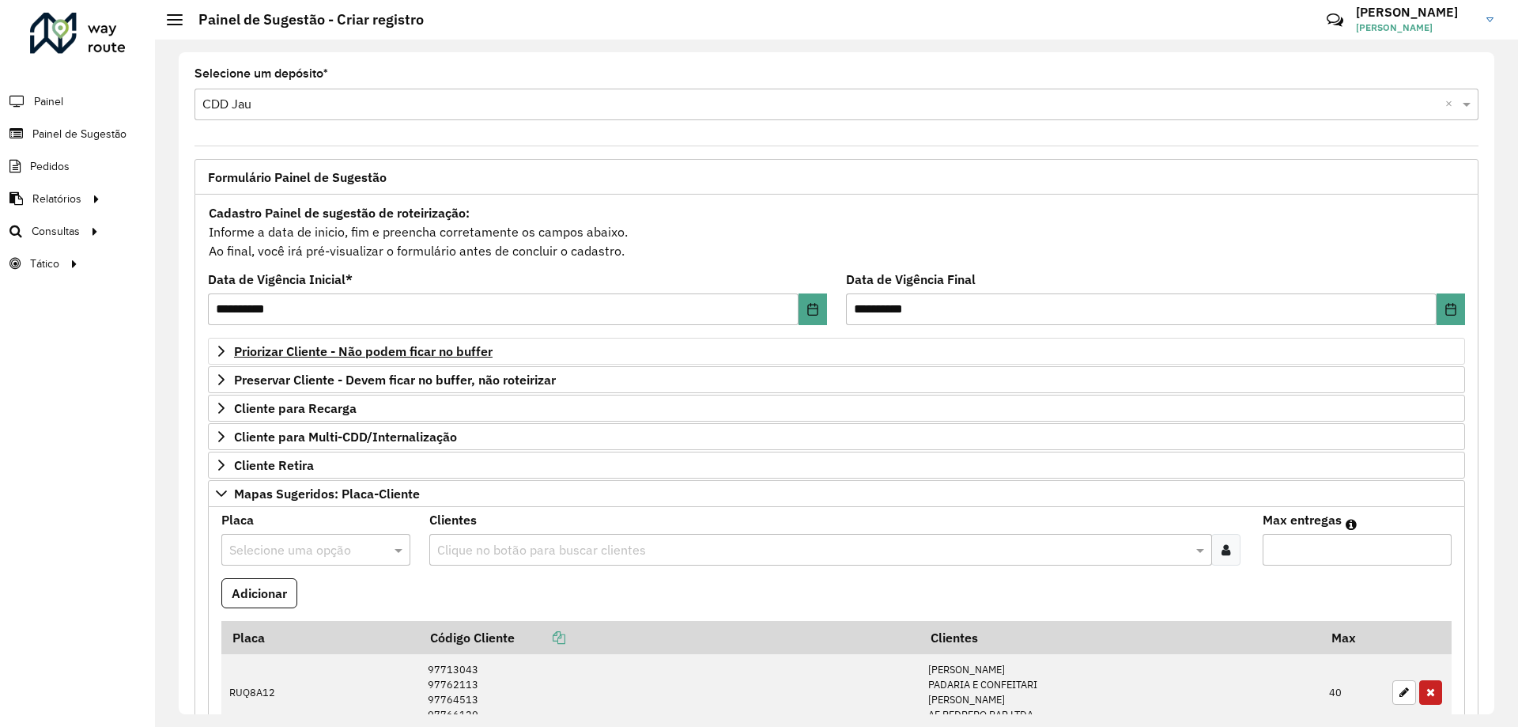 The height and width of the screenshot is (727, 1518). What do you see at coordinates (1452, 104) in the screenshot?
I see `span: Clear all` at bounding box center [1452, 104].